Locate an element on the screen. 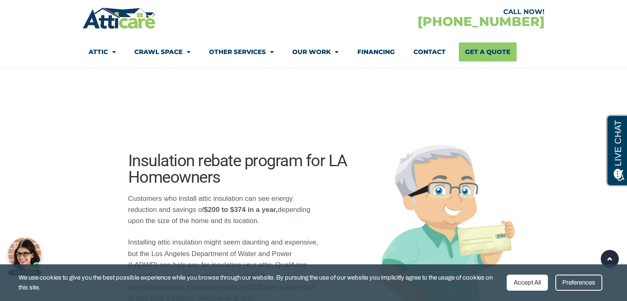 This screenshot has width=627, height=301. a: Other Services is located at coordinates (241, 52).